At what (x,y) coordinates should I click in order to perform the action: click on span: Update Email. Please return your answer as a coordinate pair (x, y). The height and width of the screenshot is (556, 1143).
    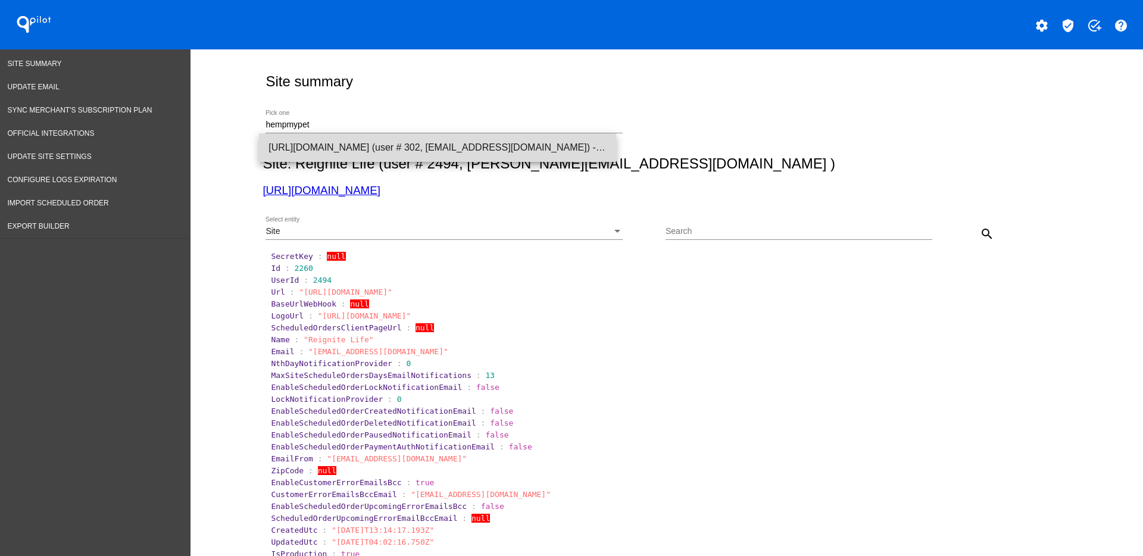
    Looking at the image, I should click on (33, 87).